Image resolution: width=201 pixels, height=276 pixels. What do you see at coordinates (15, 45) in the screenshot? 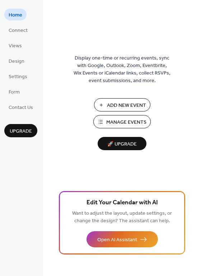
I see `a: Views` at bounding box center [15, 45].